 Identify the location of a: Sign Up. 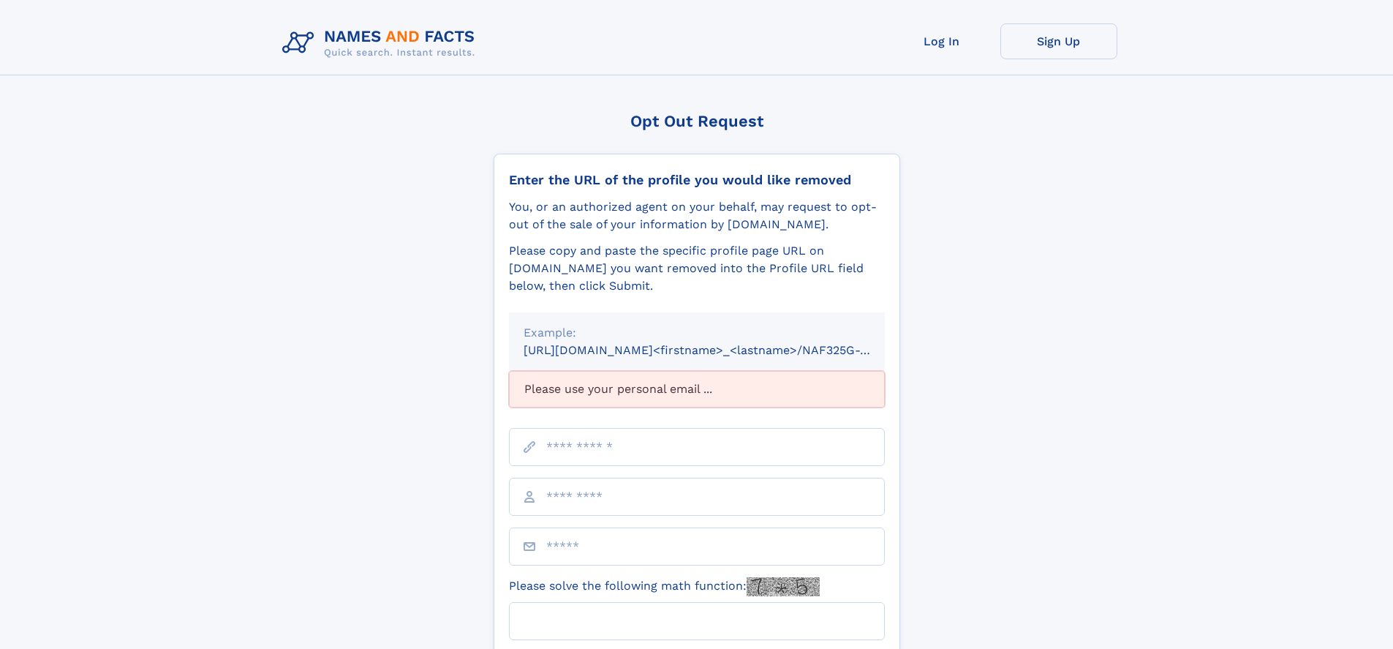
(1059, 41).